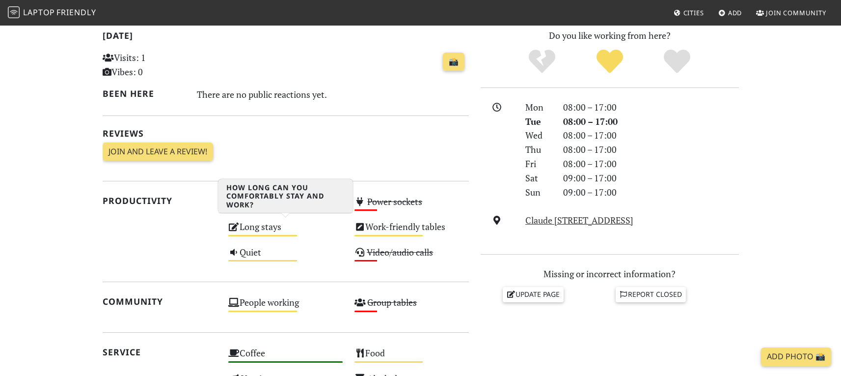  What do you see at coordinates (538, 178) in the screenshot?
I see `div: Sat` at bounding box center [538, 178].